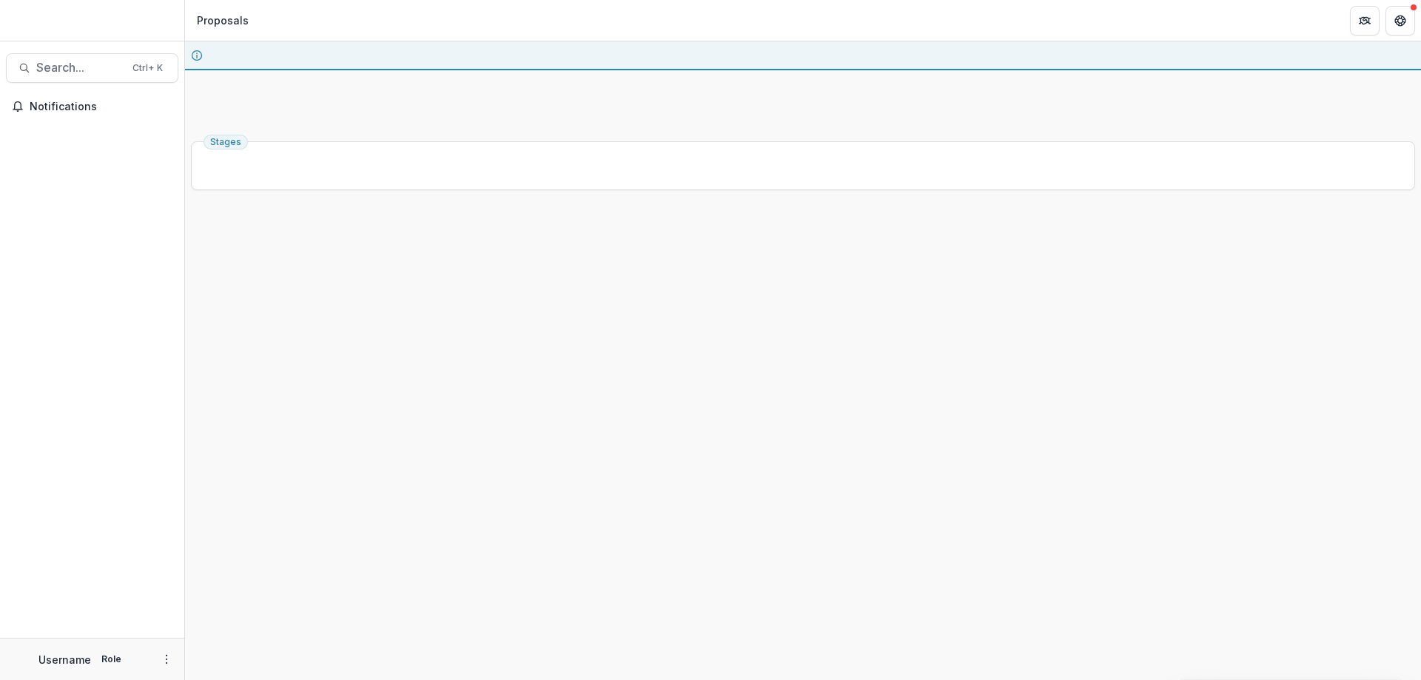 The height and width of the screenshot is (680, 1421). What do you see at coordinates (80, 67) in the screenshot?
I see `span: Search...` at bounding box center [80, 67].